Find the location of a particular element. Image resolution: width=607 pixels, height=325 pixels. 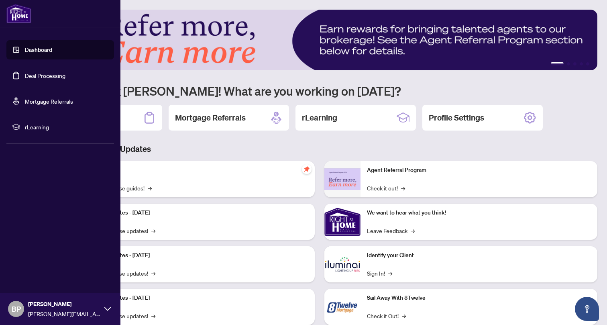

a: Deal Processing is located at coordinates (45, 76).